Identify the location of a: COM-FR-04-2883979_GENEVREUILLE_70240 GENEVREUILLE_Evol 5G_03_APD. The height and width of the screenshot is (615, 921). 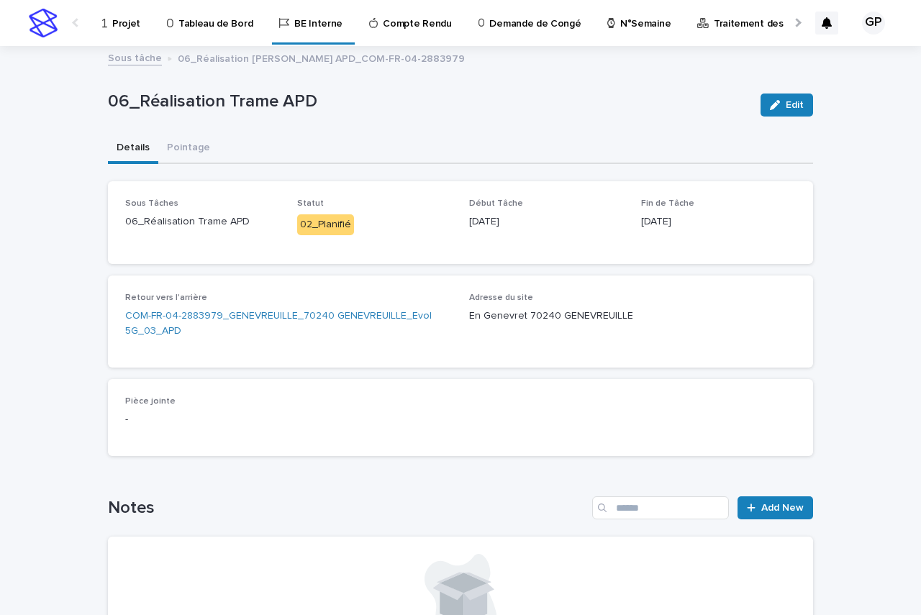
(289, 324).